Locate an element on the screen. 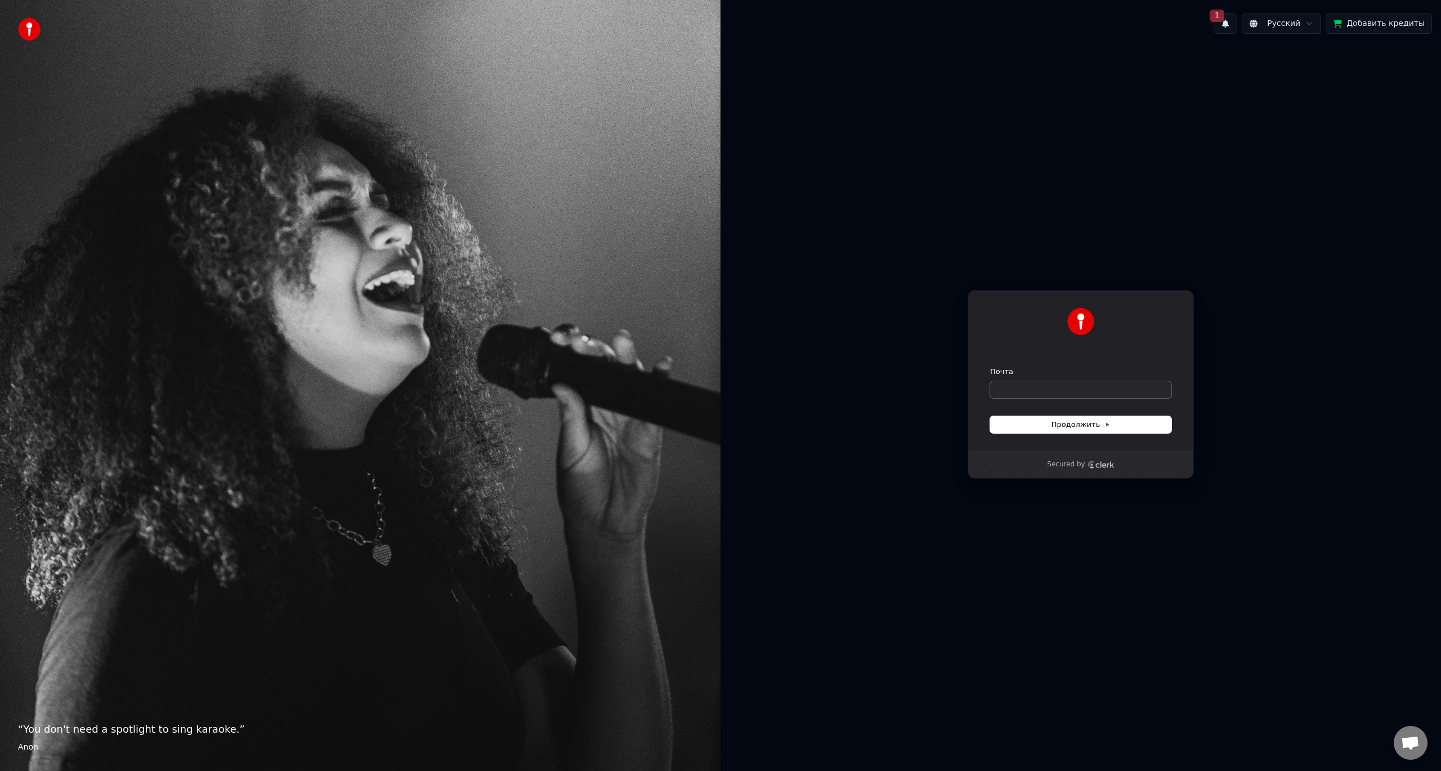 Image resolution: width=1441 pixels, height=771 pixels. label: Почта is located at coordinates (1002, 372).